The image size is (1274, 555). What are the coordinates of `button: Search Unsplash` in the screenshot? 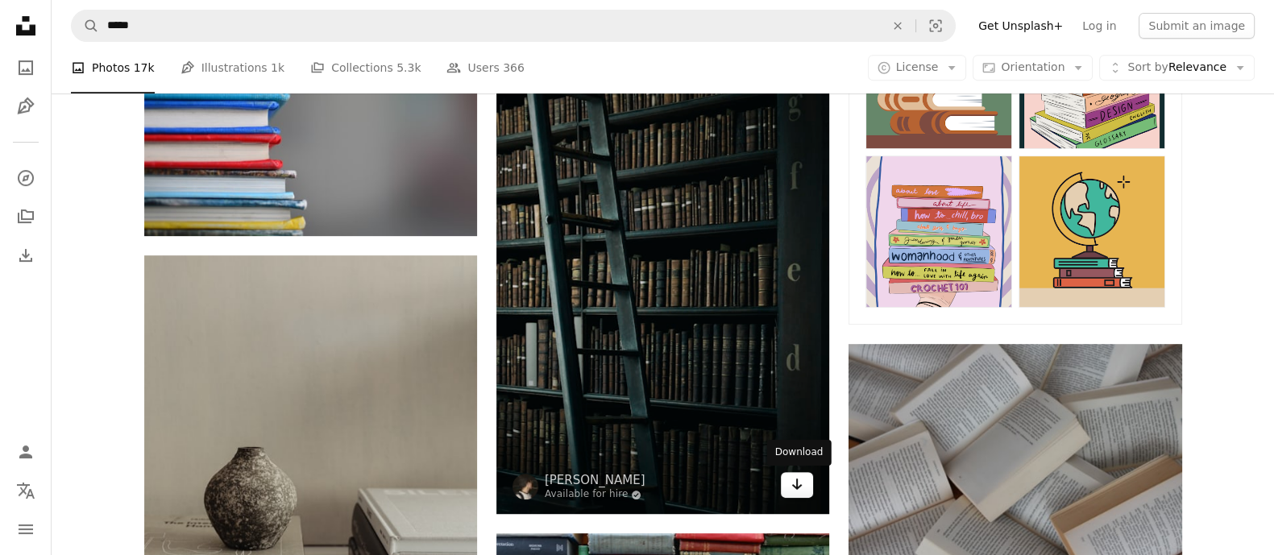 It's located at (85, 26).